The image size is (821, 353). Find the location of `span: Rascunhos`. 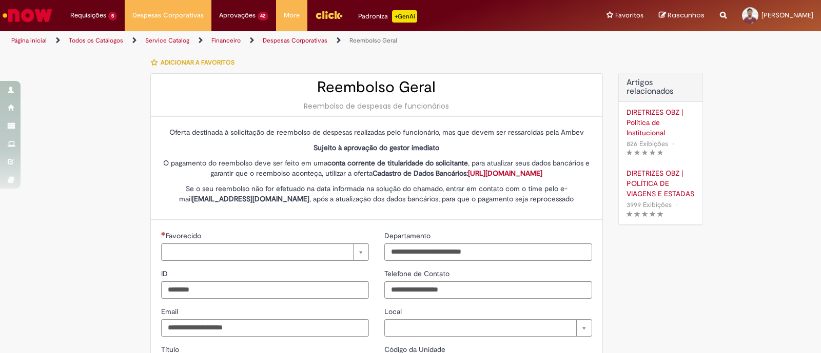

span: Rascunhos is located at coordinates (686, 15).